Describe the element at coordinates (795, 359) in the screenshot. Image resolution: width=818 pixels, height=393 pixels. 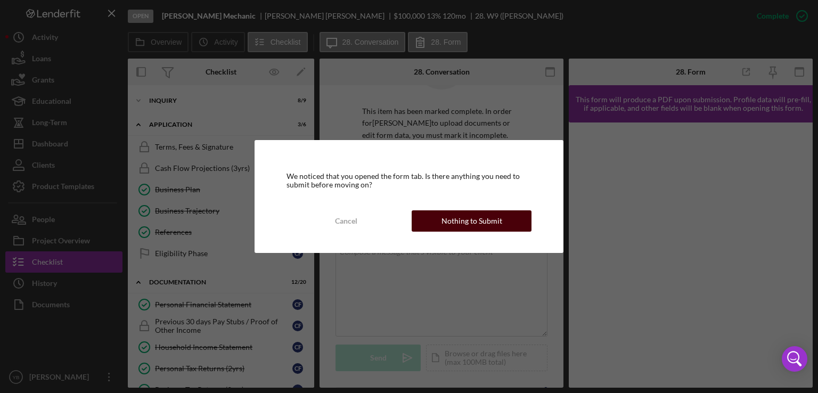
I see `div: Open Intercom Messenger` at that location.